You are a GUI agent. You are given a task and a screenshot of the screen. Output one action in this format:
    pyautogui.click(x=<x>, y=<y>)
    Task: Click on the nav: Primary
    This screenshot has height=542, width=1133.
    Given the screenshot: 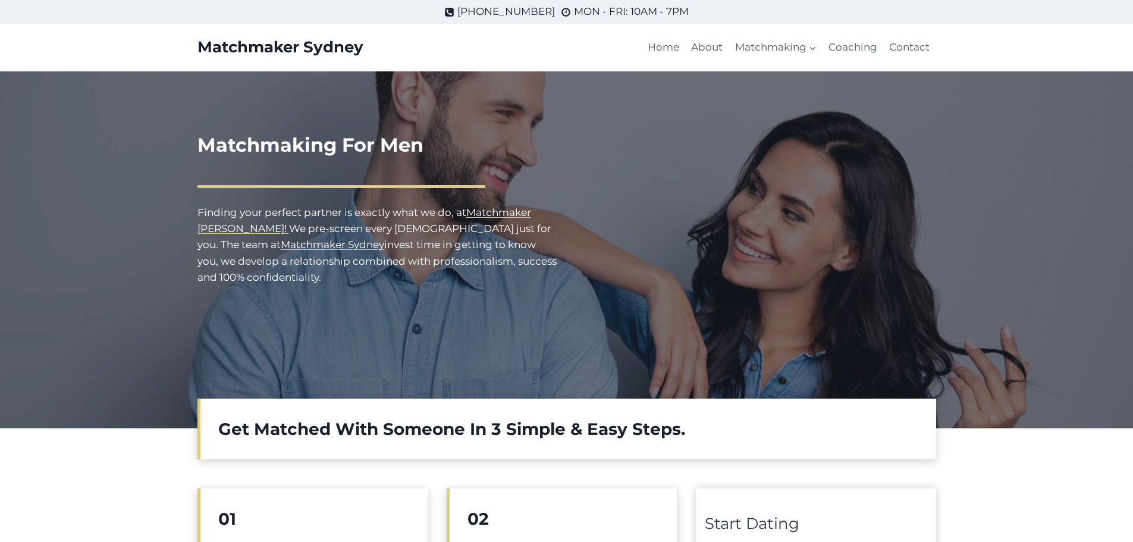 What is the action you would take?
    pyautogui.click(x=789, y=48)
    